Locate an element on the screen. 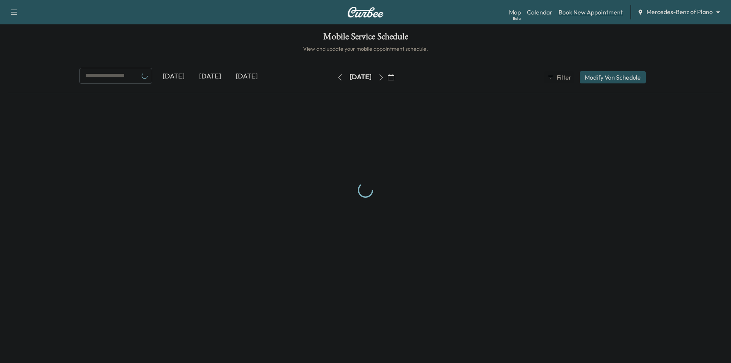 The width and height of the screenshot is (731, 363). span: Mercedes-Benz of Plano is located at coordinates (680, 12).